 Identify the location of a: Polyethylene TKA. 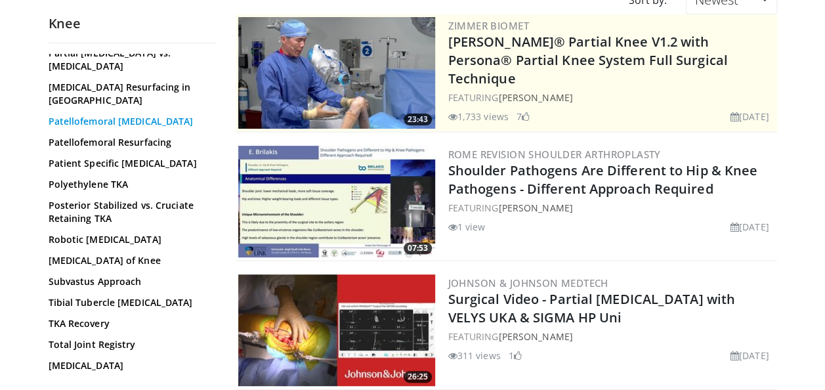
(129, 184).